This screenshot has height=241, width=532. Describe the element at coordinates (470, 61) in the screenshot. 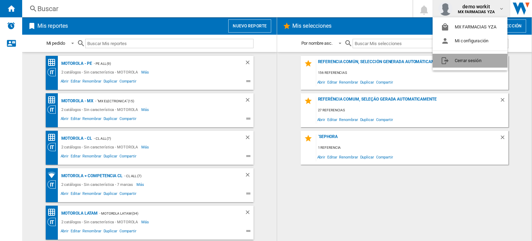

I see `md-menu-item: Cerrar sesión` at that location.